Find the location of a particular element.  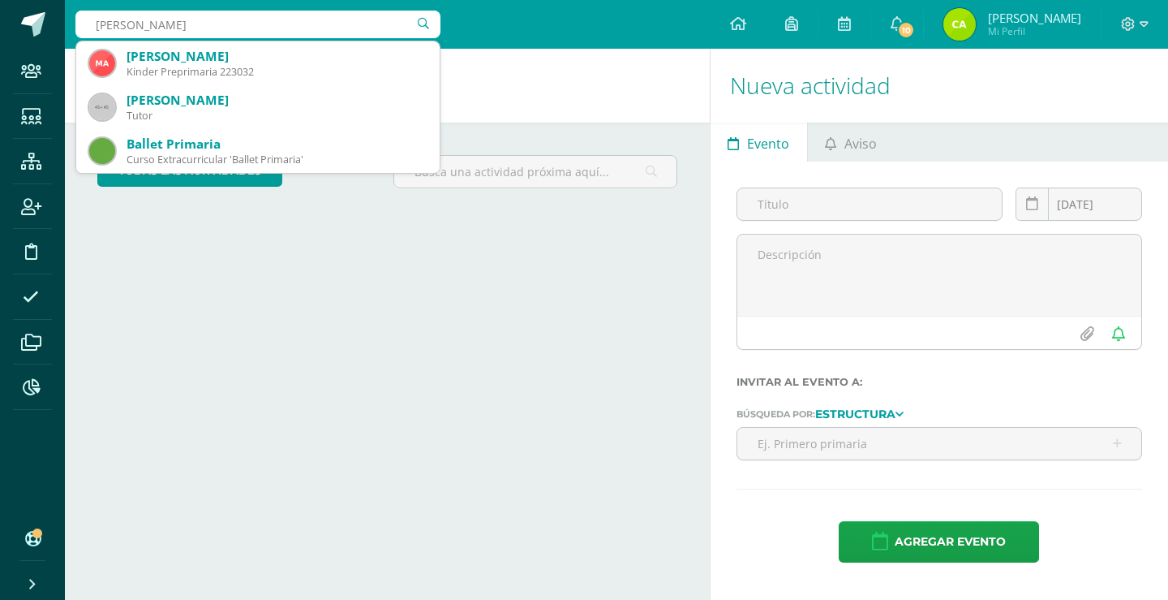

div: Curso Extracurricular 'Ballet Primaria' is located at coordinates (277, 159).